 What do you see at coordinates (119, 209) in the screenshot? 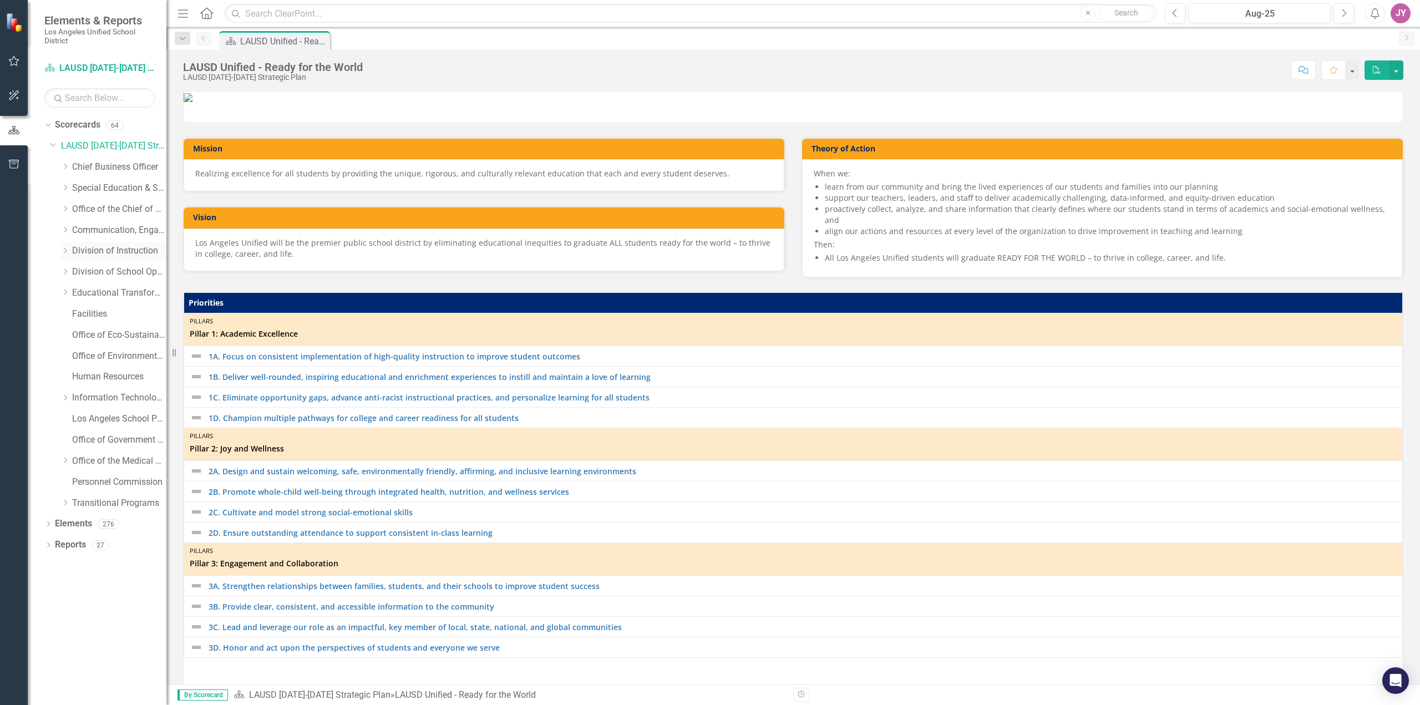
I see `a: Office of the Chief of Staff` at bounding box center [119, 209].